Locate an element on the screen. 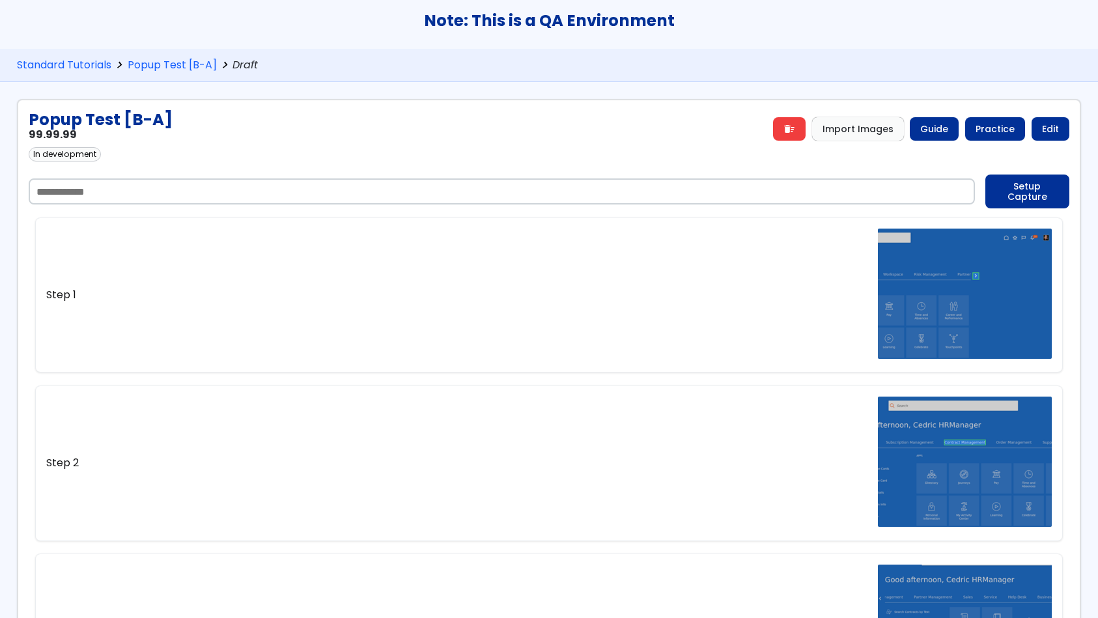  a: Guide is located at coordinates (934, 129).